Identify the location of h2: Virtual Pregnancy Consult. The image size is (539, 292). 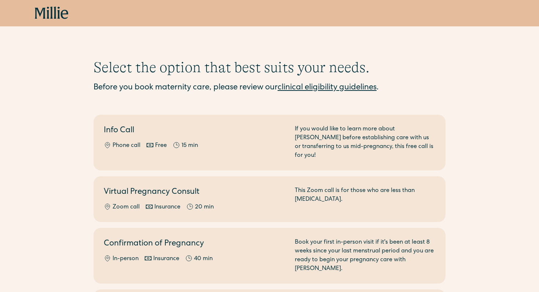
(195, 192).